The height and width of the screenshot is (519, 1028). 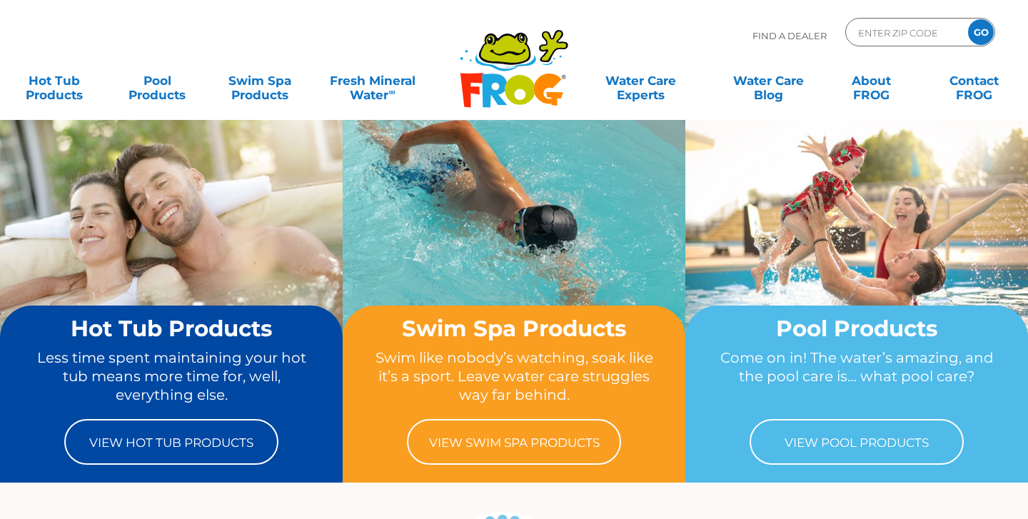 What do you see at coordinates (260, 81) in the screenshot?
I see `a: Swim SpaProducts` at bounding box center [260, 81].